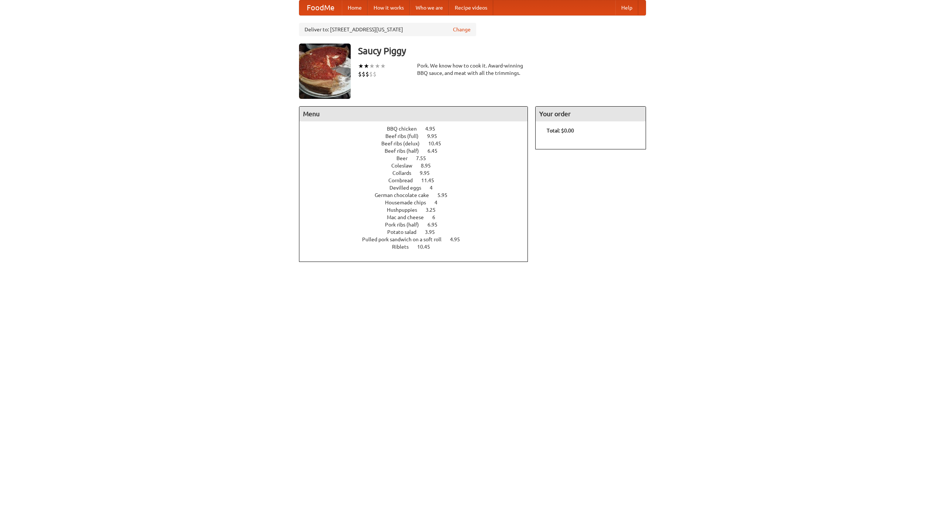 The width and height of the screenshot is (945, 522). What do you see at coordinates (320, 8) in the screenshot?
I see `a: FoodMe` at bounding box center [320, 8].